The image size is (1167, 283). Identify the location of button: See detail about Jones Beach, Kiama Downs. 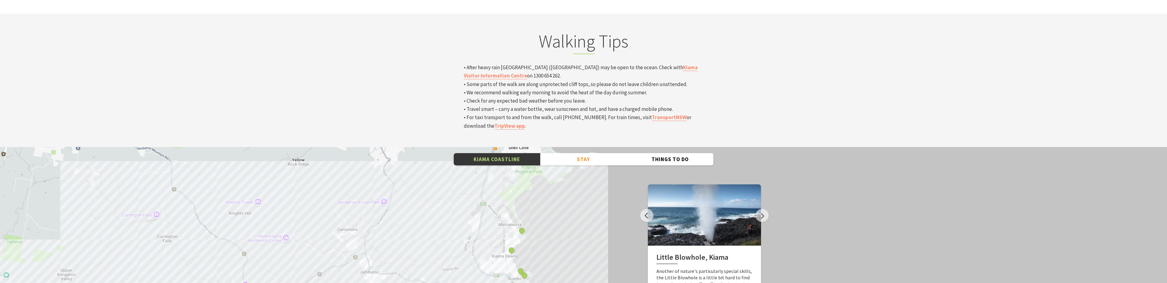
(512, 250).